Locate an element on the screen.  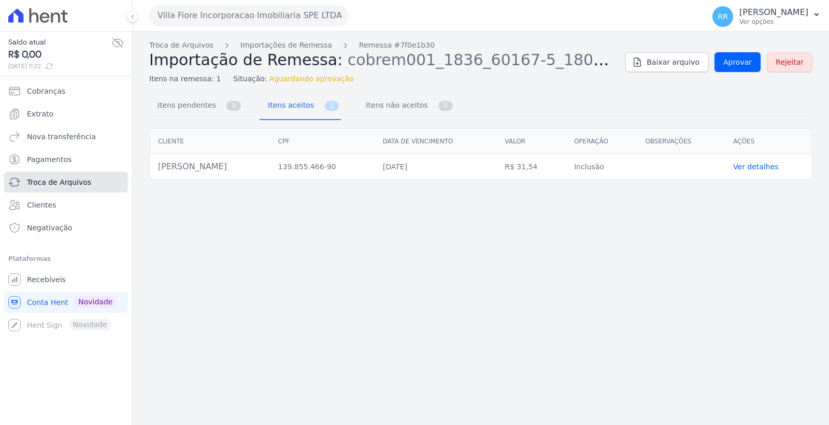
span: Novidade is located at coordinates (95, 302).